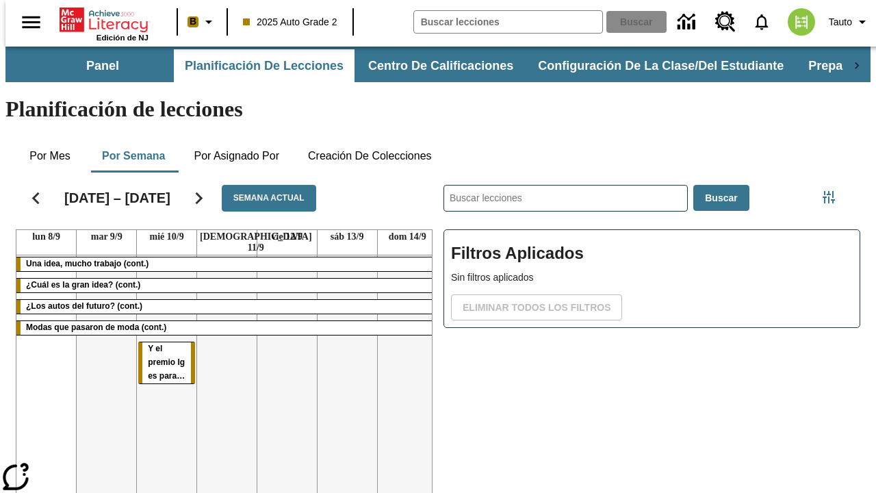 The height and width of the screenshot is (493, 876). Describe the element at coordinates (857, 66) in the screenshot. I see `div: Pestañas siguientes` at that location.